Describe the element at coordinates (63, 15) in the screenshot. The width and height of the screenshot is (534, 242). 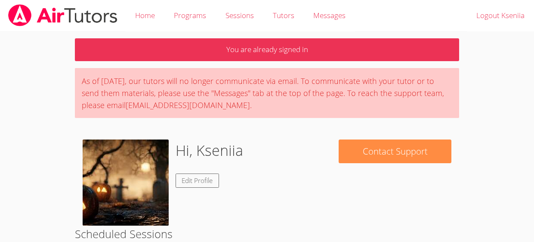
I see `img: airtutors_banner-c4298cdbf04f3fff15de1276eac7730deb9818008684d7c2e4769d2f7ddbe033.png` at that location.